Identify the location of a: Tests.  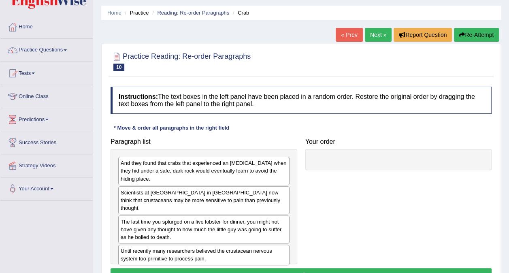
(47, 72).